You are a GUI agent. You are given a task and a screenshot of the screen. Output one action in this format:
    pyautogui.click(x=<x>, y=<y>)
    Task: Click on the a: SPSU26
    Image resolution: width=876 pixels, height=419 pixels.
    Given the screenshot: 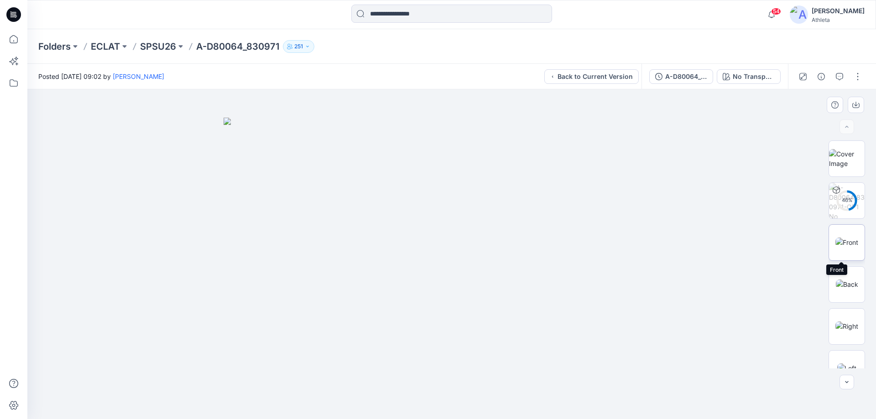 What is the action you would take?
    pyautogui.click(x=158, y=47)
    